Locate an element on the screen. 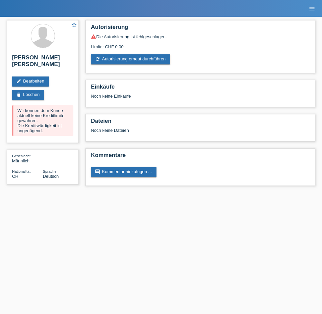  i: warning is located at coordinates (94, 37).